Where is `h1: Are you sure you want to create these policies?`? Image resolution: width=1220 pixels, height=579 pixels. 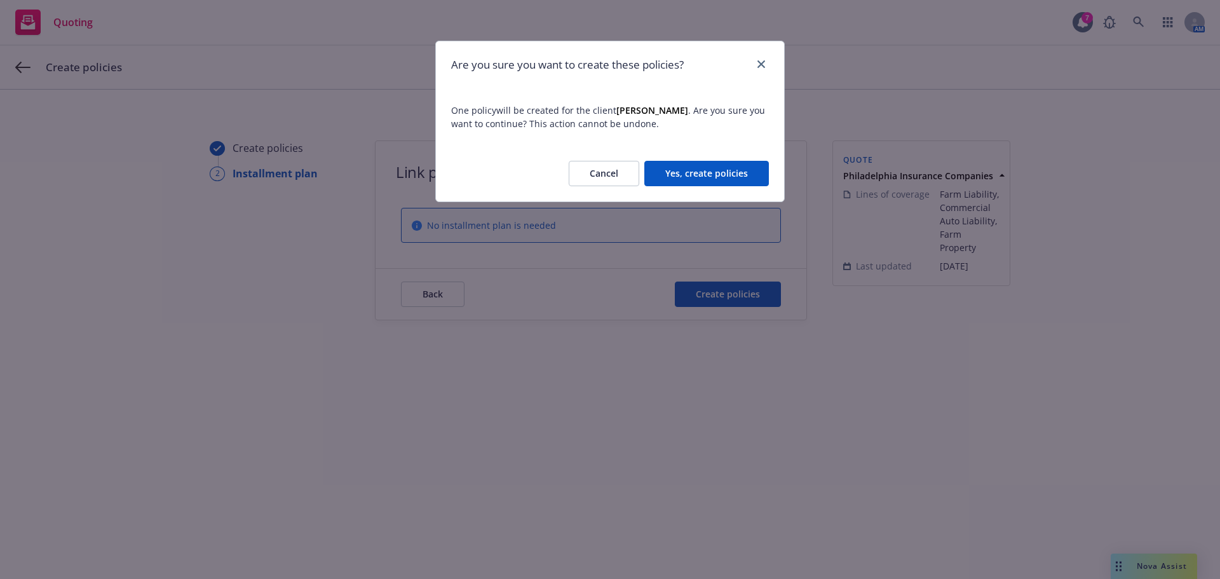
h1: Are you sure you want to create these policies? is located at coordinates (568, 65).